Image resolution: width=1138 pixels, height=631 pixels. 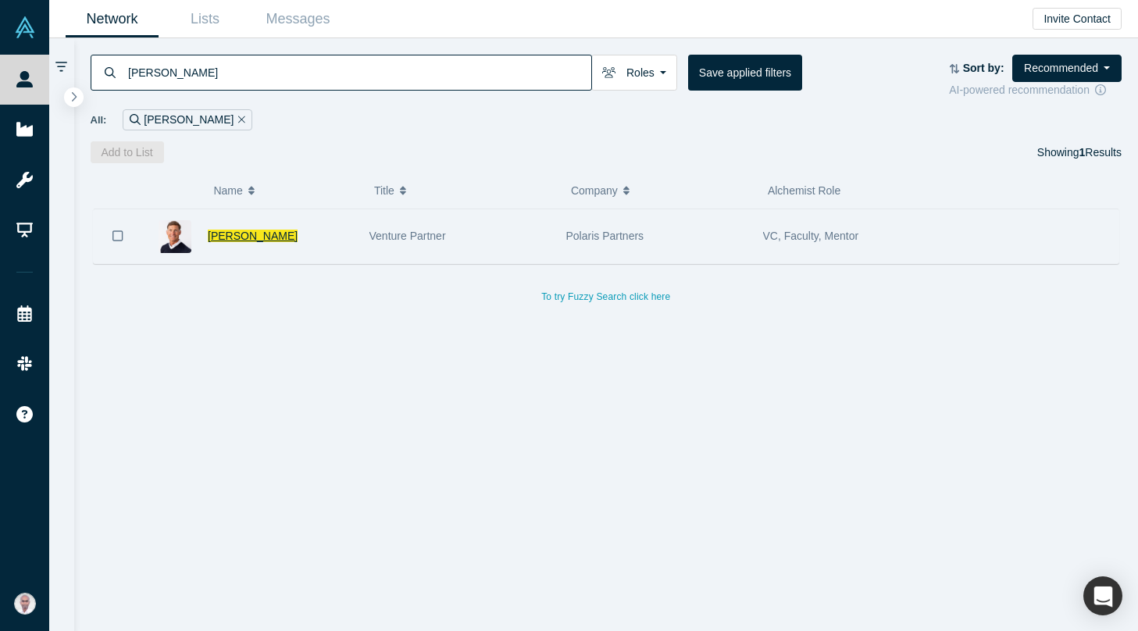 What do you see at coordinates (408, 236) in the screenshot?
I see `span: Venture Partner` at bounding box center [408, 236].